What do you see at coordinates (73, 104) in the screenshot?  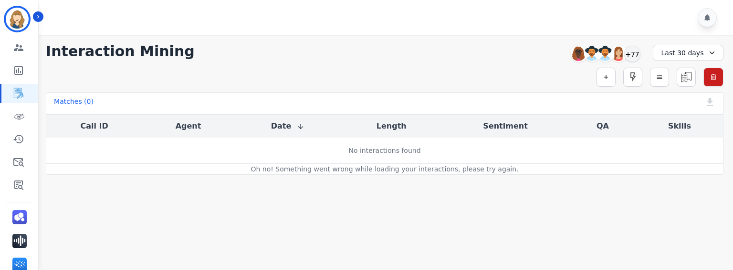 I see `div: Matches ( 0 )` at bounding box center [73, 104].